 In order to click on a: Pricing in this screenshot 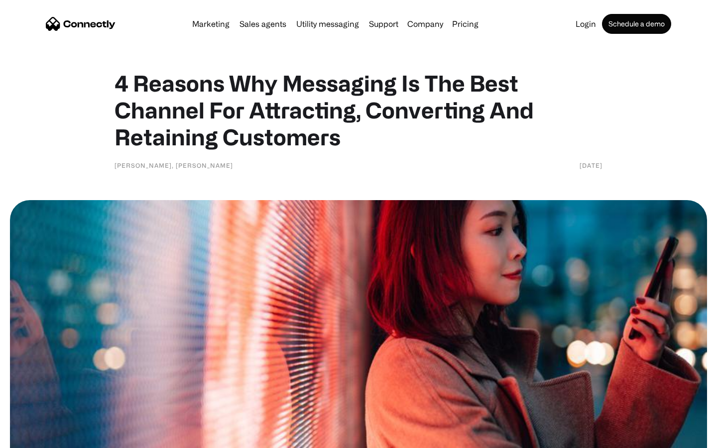, I will do `click(465, 24)`.